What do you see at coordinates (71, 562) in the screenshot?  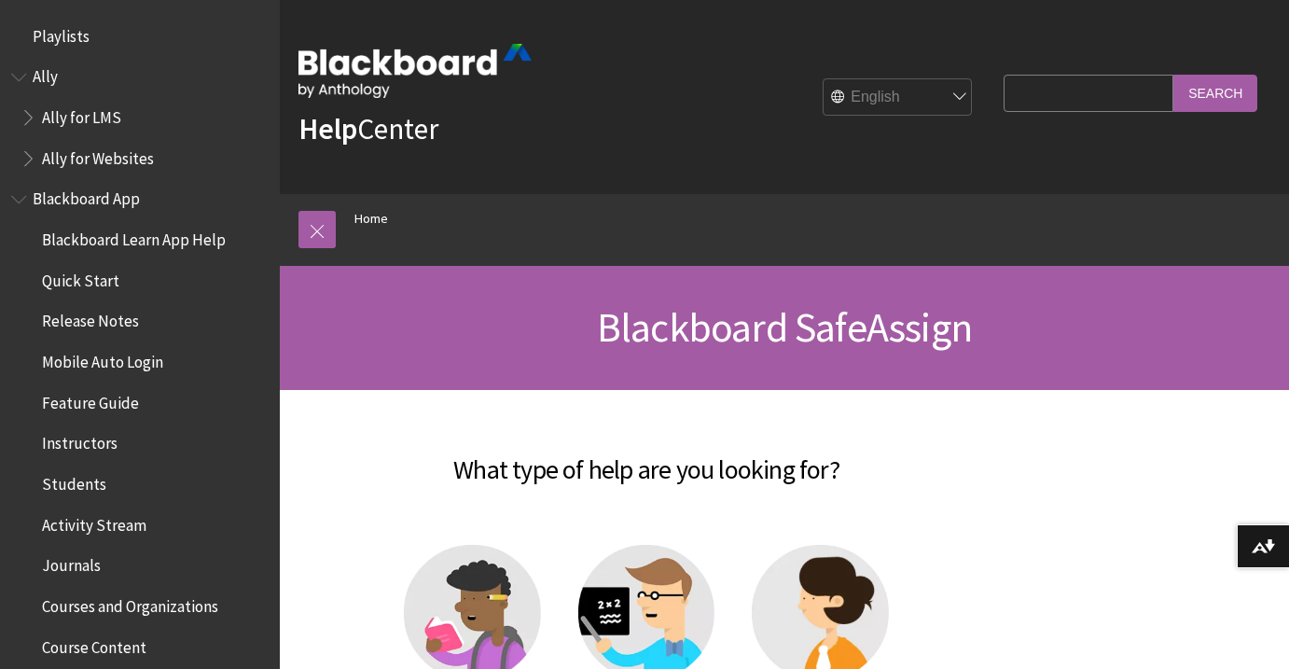 I see `span: Journals` at bounding box center [71, 562].